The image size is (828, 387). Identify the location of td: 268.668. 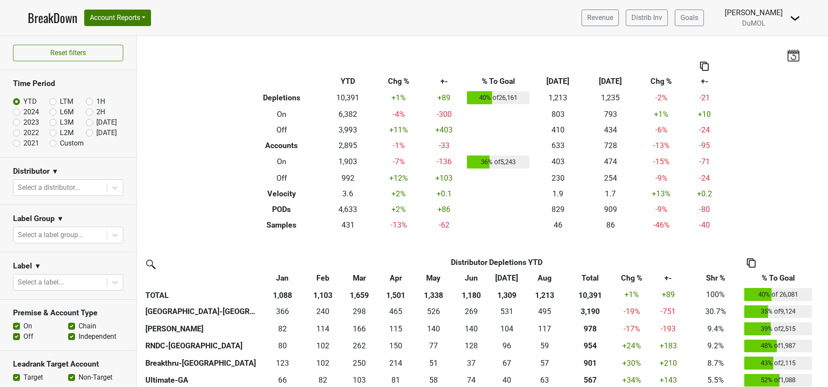
(472, 312).